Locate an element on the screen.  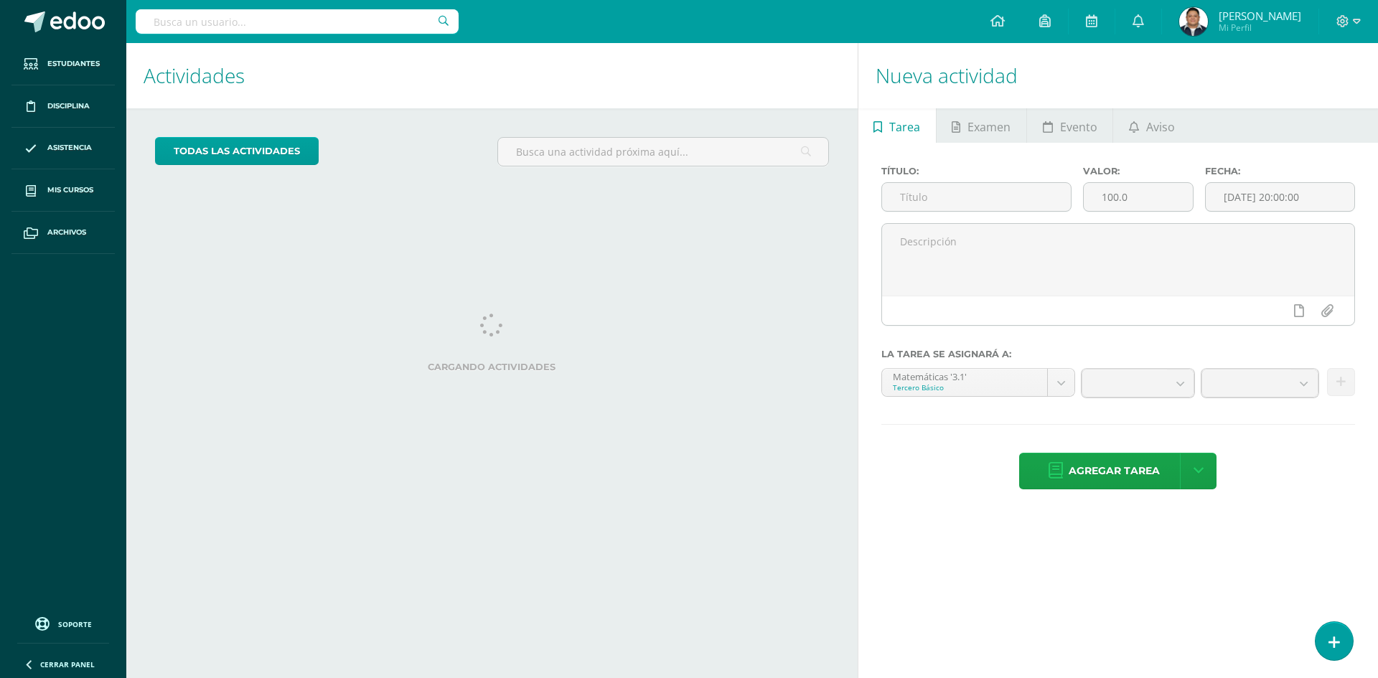
span: Agregar tarea is located at coordinates (1114, 471).